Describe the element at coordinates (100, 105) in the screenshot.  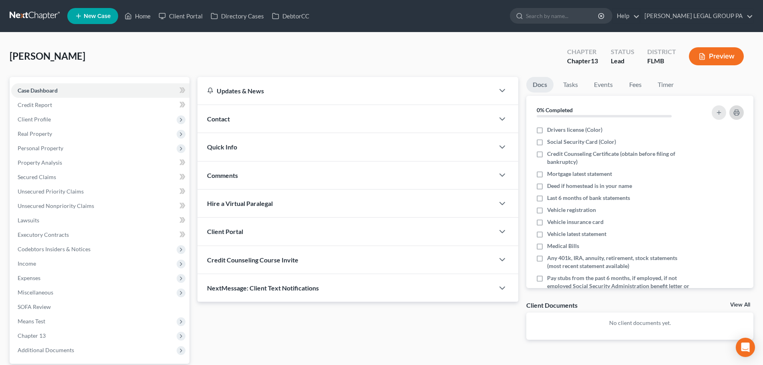
I see `a: Credit Report` at that location.